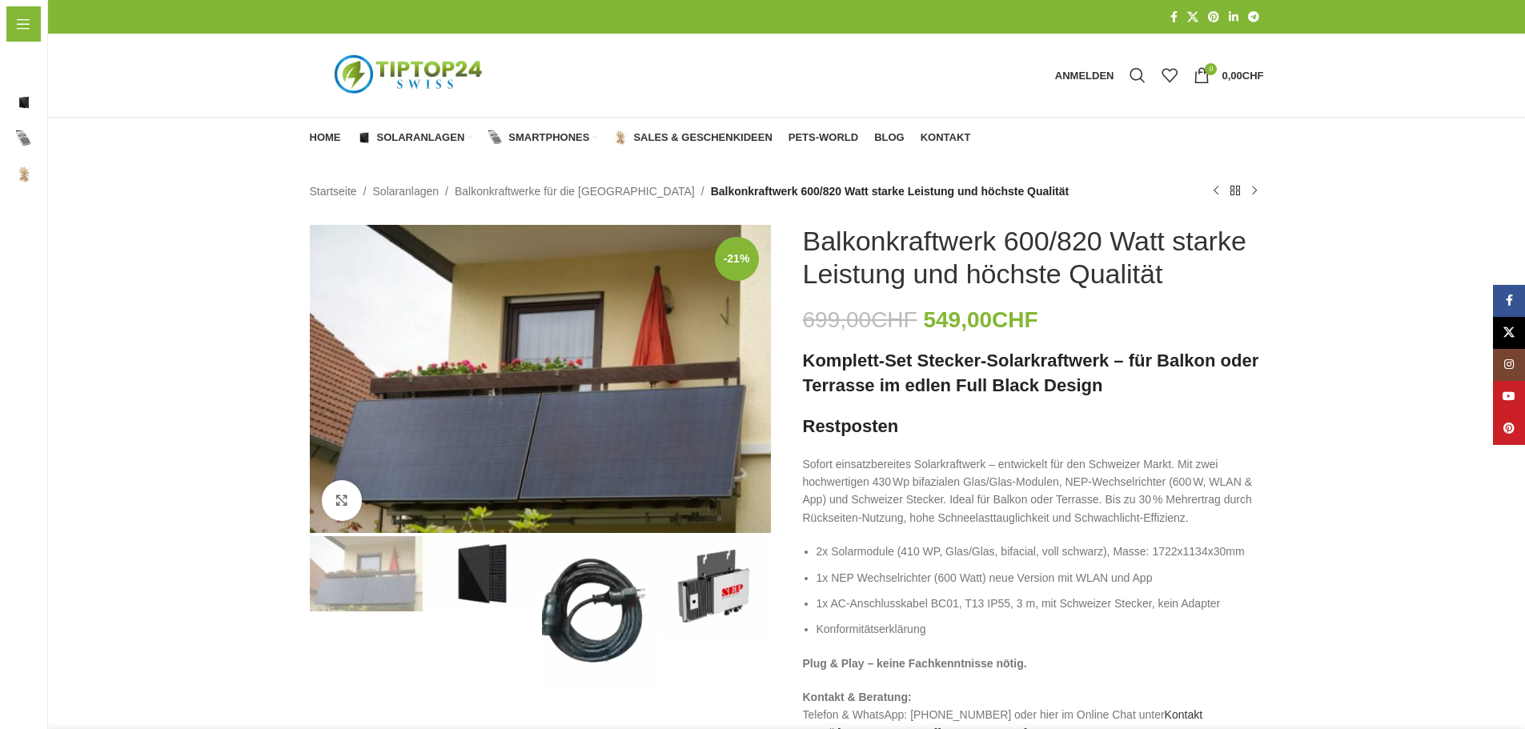 The height and width of the screenshot is (729, 1525). What do you see at coordinates (692, 138) in the screenshot?
I see `a: Sales & Geschenkideen` at bounding box center [692, 138].